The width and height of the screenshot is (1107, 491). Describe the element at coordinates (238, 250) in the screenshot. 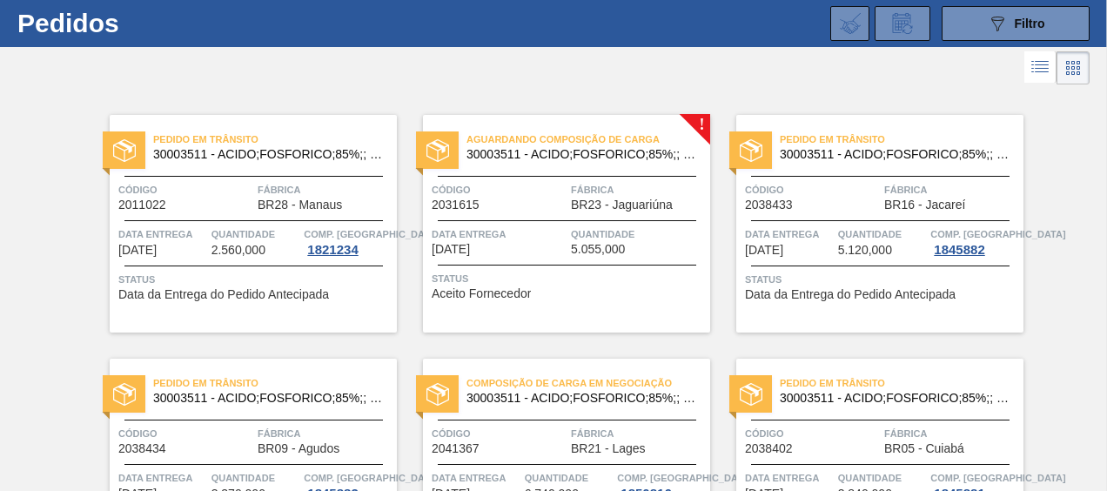

I see `span: 2.560,000` at that location.